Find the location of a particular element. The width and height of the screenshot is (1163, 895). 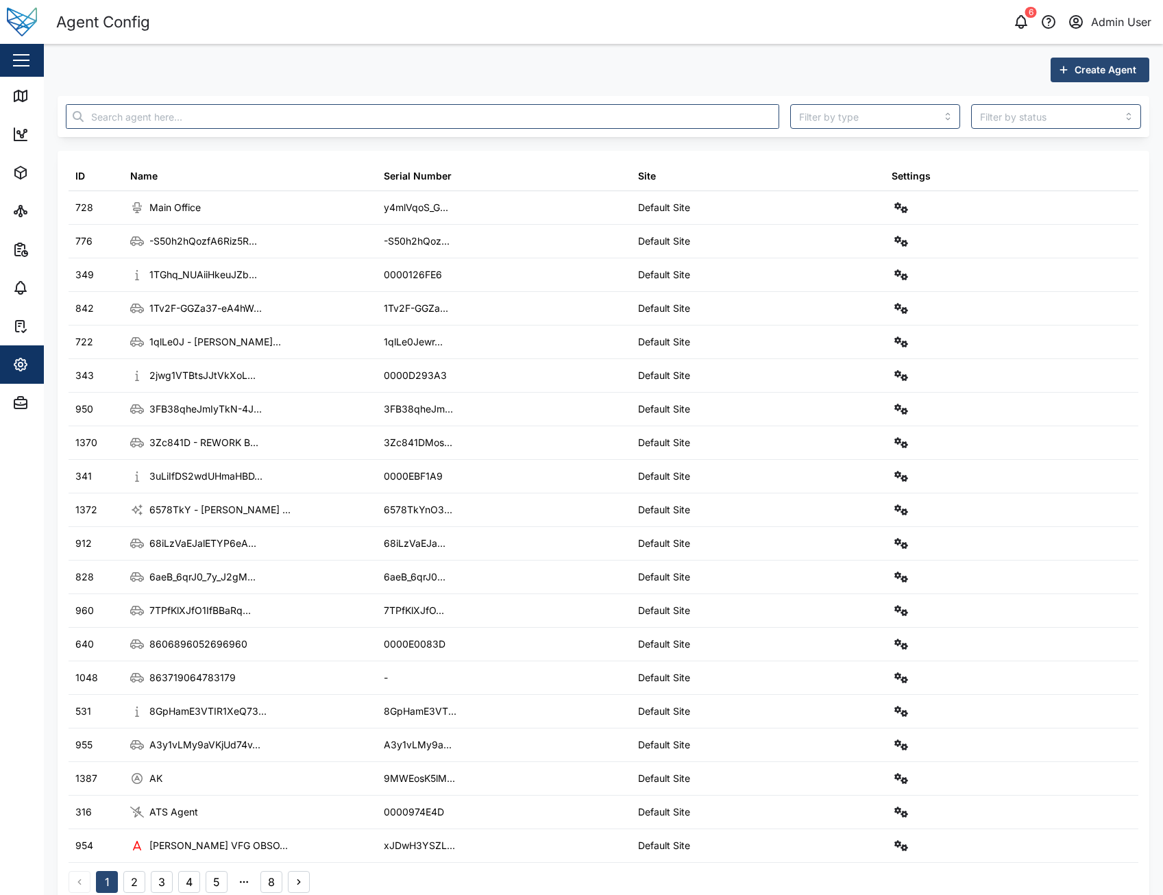

div: 0000E0083D is located at coordinates (415, 644).